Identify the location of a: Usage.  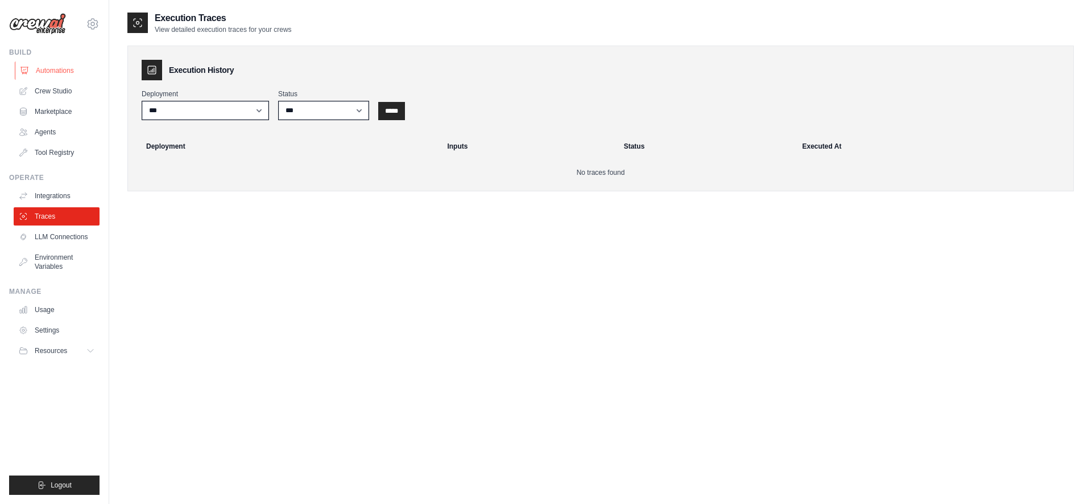
(56, 310).